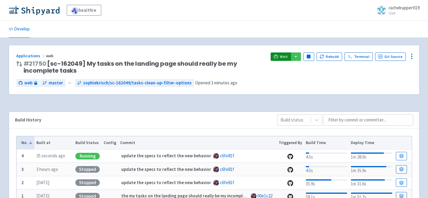 This screenshot has width=428, height=198. I want to click on div: 1m 28.9s, so click(372, 155).